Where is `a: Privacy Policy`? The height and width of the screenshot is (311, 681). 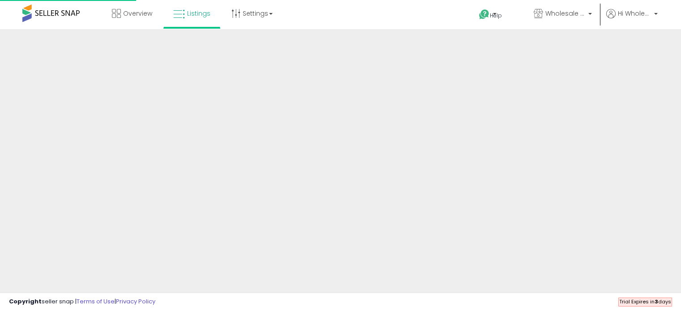
a: Privacy Policy is located at coordinates (136, 301).